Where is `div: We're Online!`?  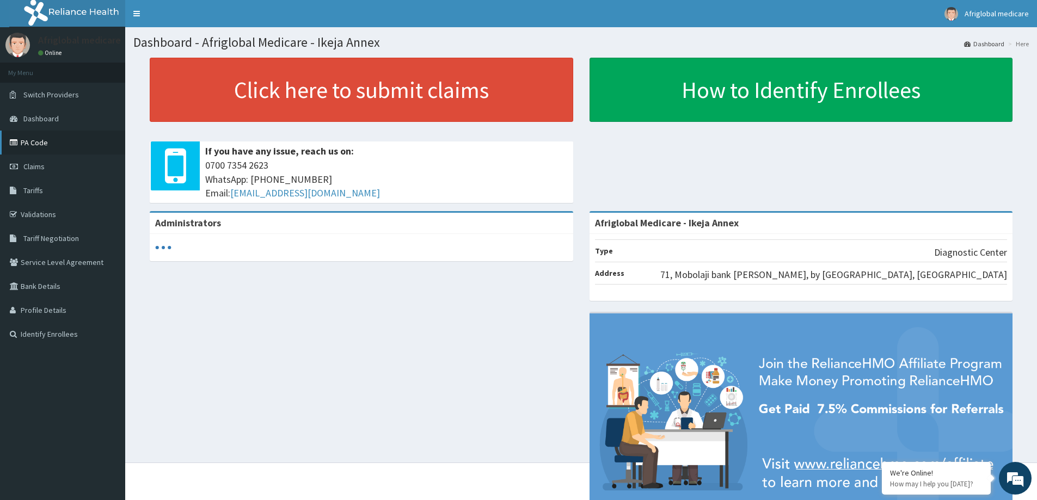
div: We're Online! is located at coordinates (936, 473).